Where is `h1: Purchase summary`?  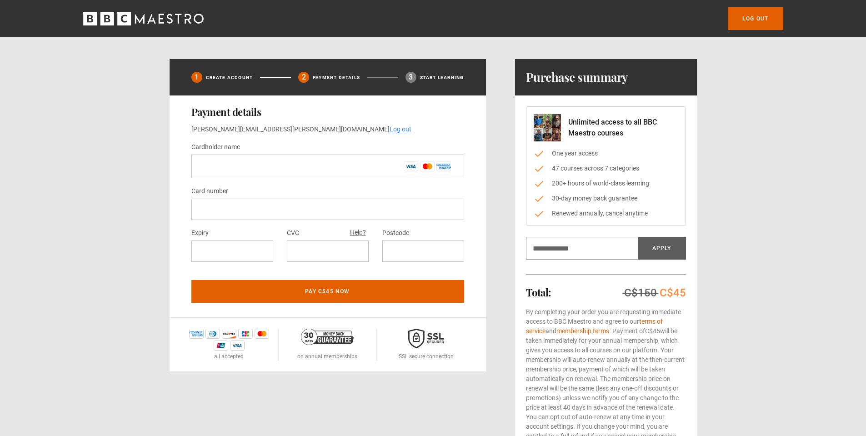
h1: Purchase summary is located at coordinates (577, 77).